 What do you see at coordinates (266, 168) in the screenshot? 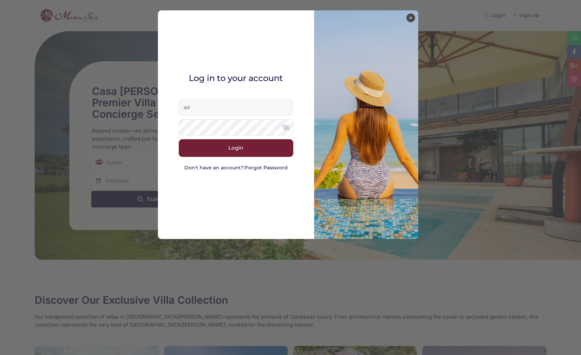
I see `a: Forgot Password` at bounding box center [266, 168].